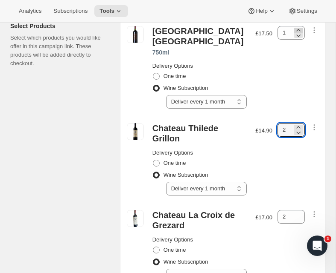 The image size is (336, 273). I want to click on div: 750ml, so click(200, 52).